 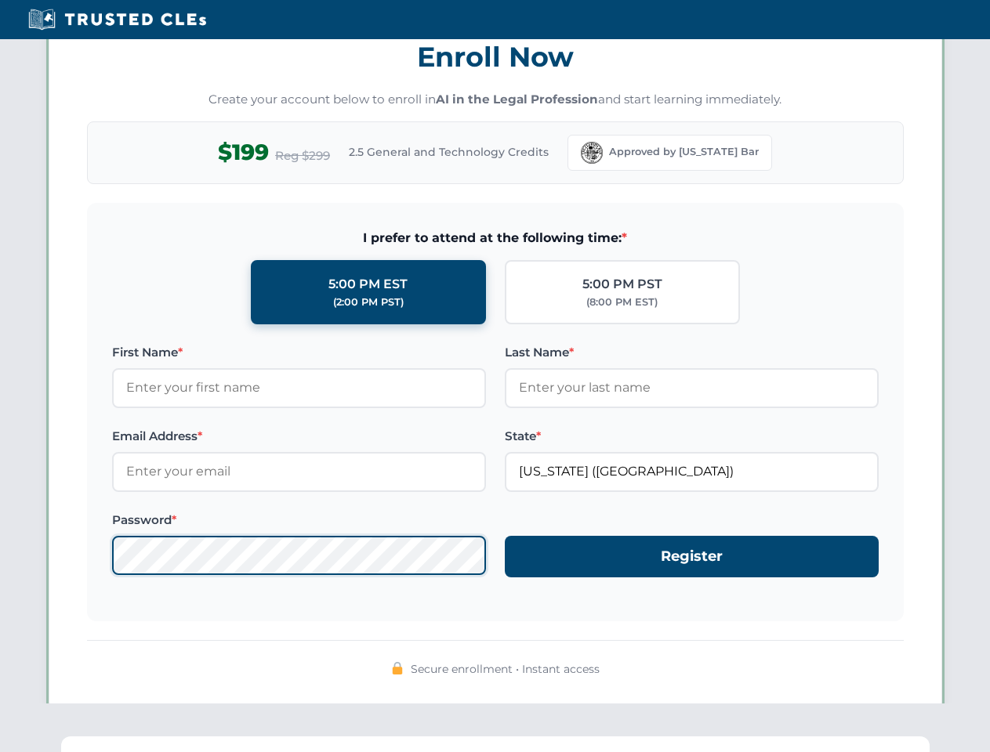 I want to click on img: Trusted CLEs, so click(x=117, y=20).